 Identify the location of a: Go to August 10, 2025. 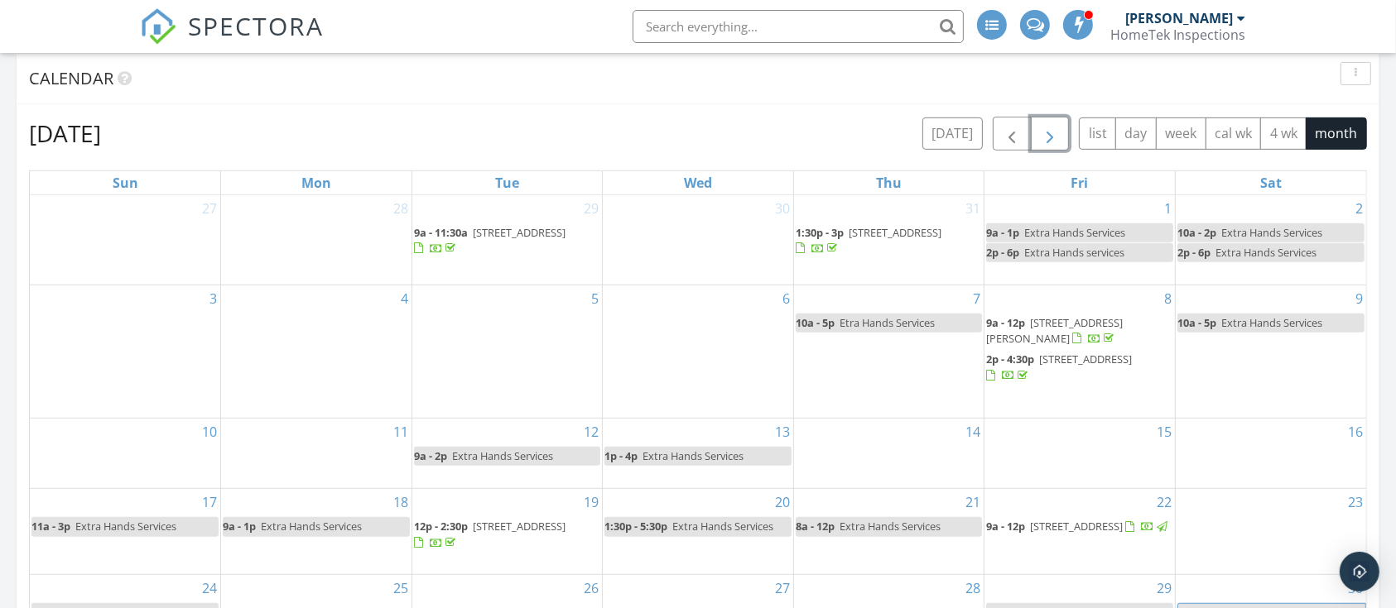
(209, 432).